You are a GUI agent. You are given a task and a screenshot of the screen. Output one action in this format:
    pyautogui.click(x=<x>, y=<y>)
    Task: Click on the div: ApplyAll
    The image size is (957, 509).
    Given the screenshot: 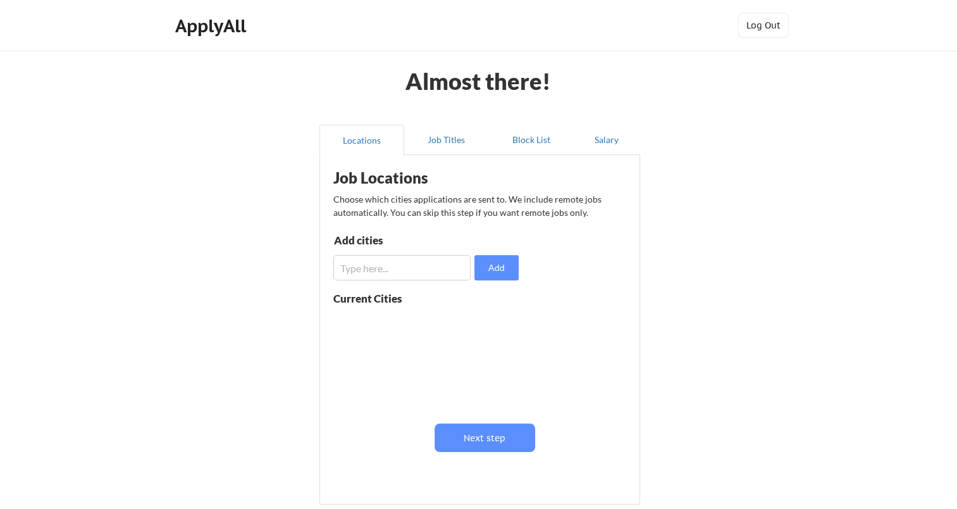 What is the action you would take?
    pyautogui.click(x=213, y=26)
    